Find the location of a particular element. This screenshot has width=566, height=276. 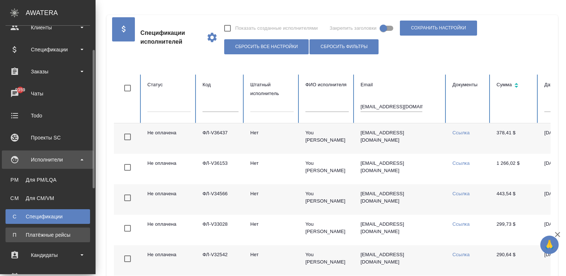

td: 1 266,02 $ is located at coordinates (514, 169).